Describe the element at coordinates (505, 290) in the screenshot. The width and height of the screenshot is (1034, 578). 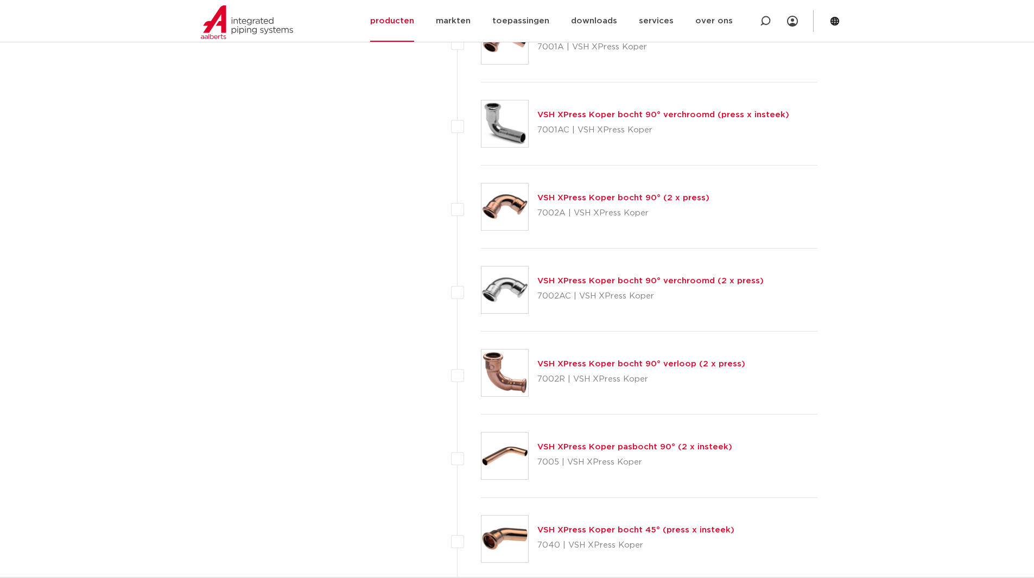
I see `img: Thumbnail for VSH XPress Koper bocht 90° verchroomd (2 x press)` at that location.